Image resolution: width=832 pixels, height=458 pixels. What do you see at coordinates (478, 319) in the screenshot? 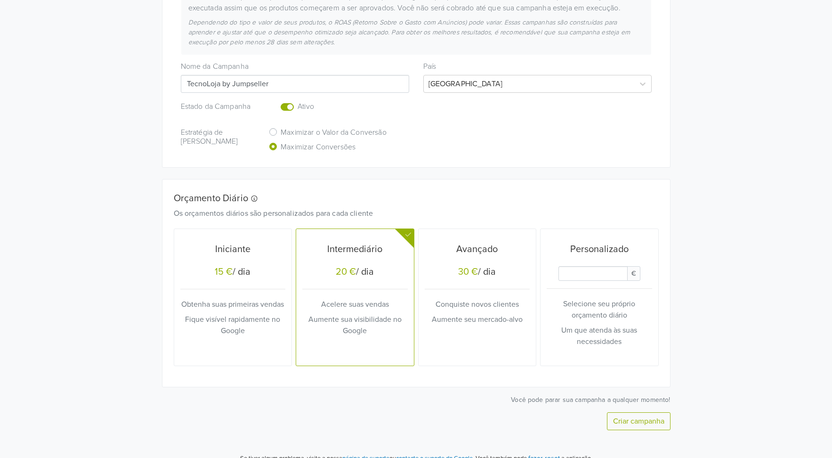
I see `p: Aumente seu mercado-alvo` at bounding box center [478, 319].